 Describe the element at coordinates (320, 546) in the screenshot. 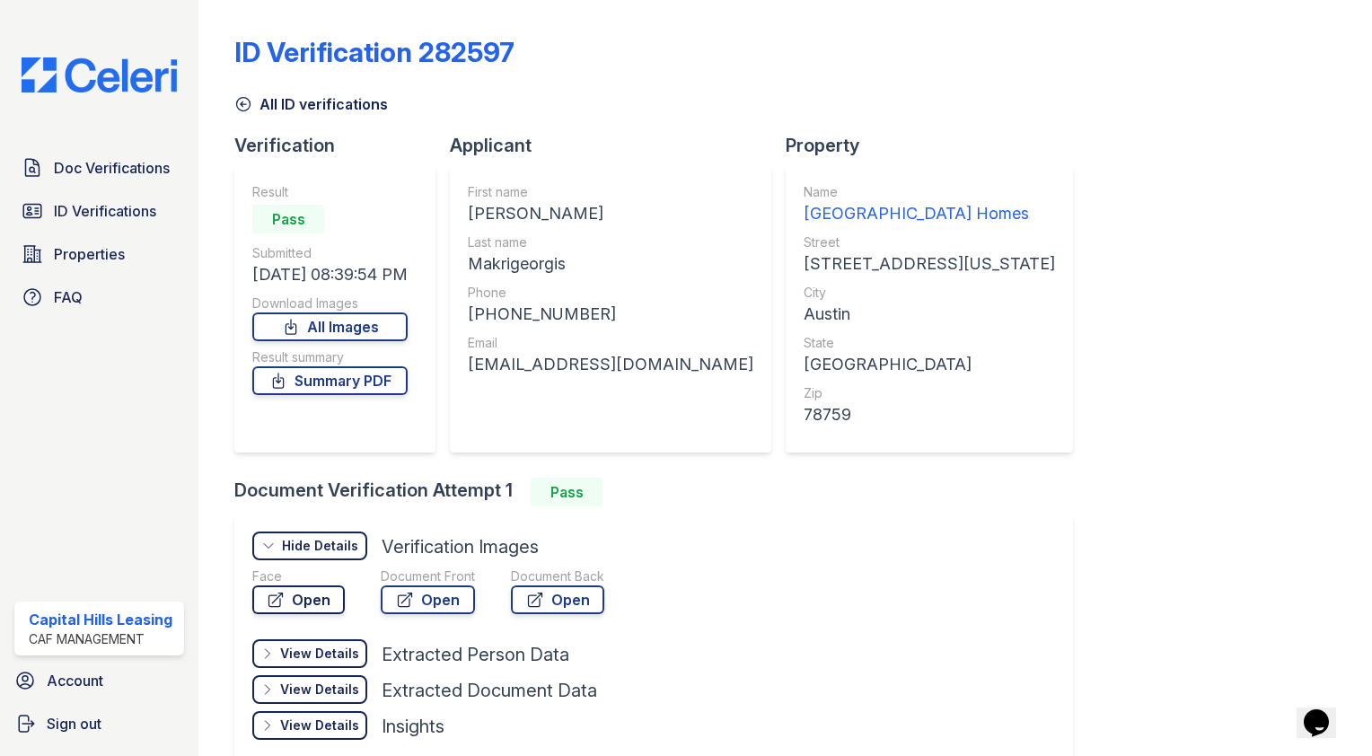

I see `div: Hide Details` at that location.